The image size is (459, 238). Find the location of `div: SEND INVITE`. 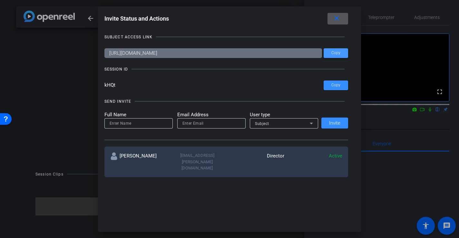

div: SEND INVITE is located at coordinates (118, 102).